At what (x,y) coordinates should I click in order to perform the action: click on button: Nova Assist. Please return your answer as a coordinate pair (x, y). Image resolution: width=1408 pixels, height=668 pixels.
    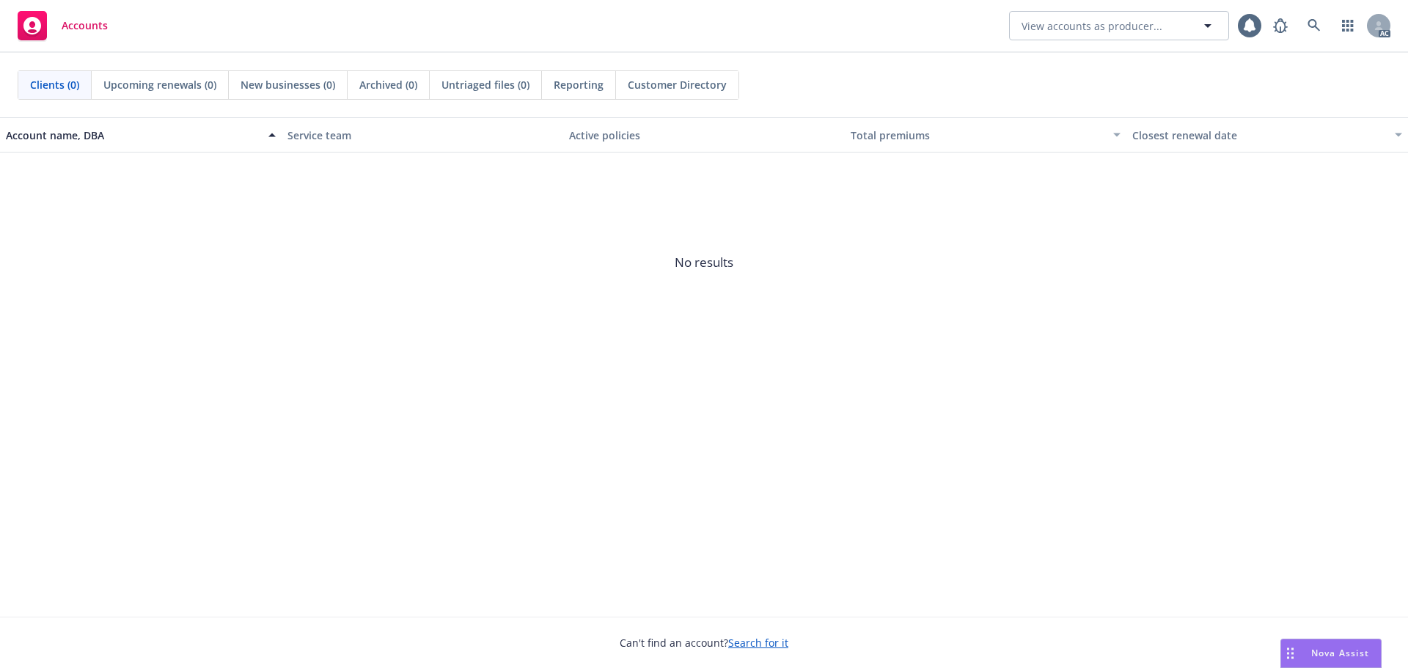
    Looking at the image, I should click on (1331, 653).